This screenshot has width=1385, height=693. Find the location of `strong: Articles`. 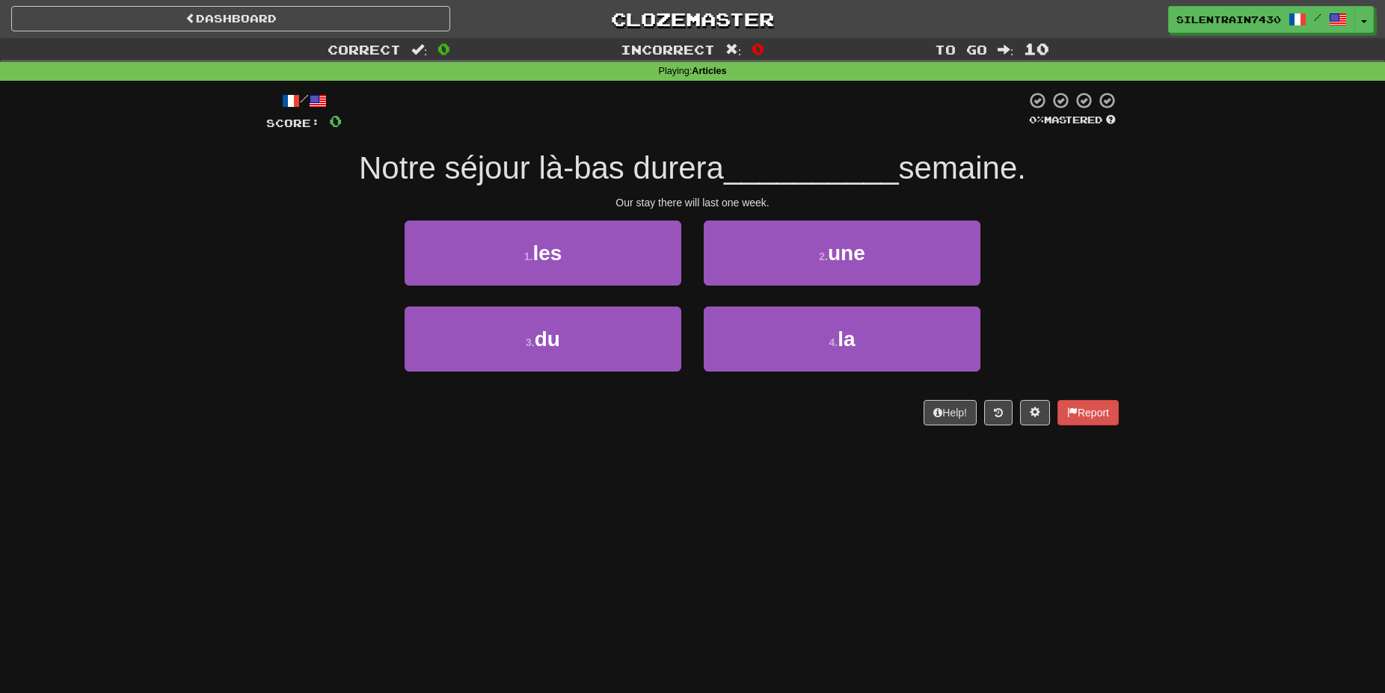

strong: Articles is located at coordinates (709, 71).